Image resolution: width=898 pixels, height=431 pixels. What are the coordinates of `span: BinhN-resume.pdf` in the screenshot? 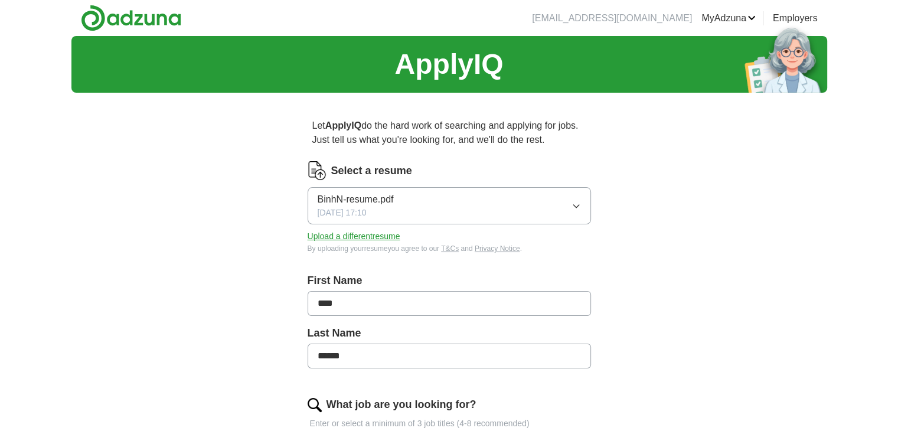 It's located at (355, 200).